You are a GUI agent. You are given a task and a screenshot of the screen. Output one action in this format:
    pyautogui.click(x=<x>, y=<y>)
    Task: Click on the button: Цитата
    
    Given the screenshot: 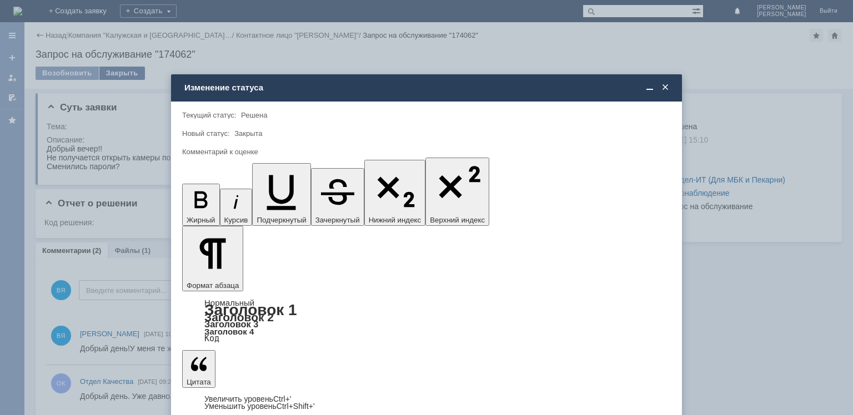 What is the action you would take?
    pyautogui.click(x=199, y=369)
    